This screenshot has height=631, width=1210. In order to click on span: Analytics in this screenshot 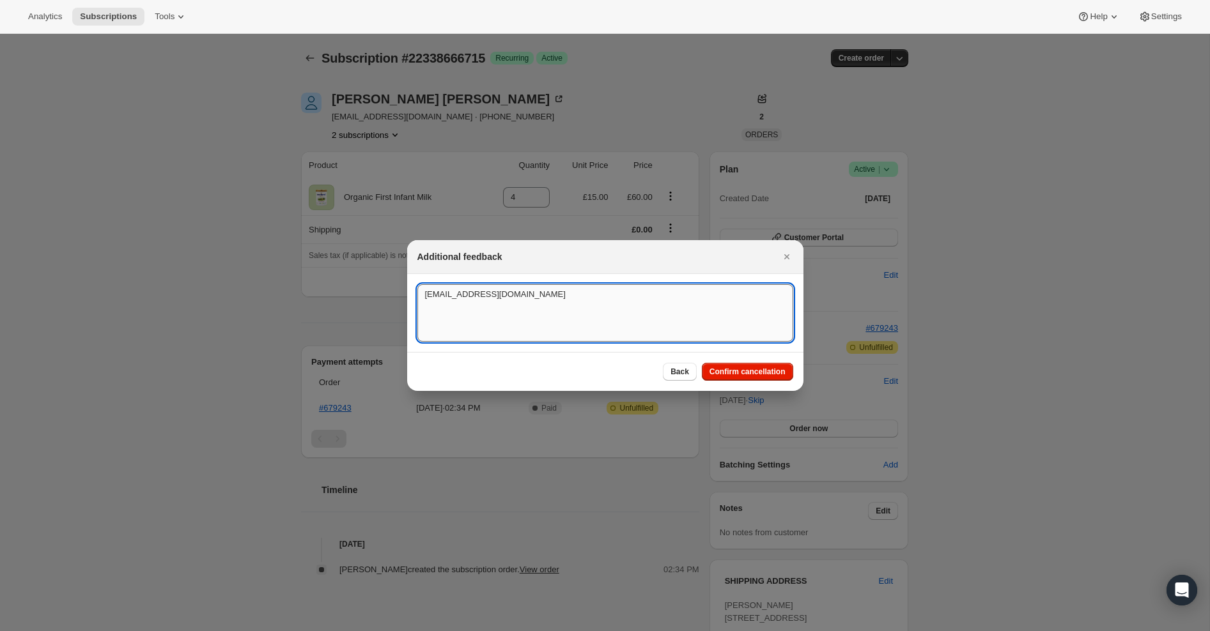, I will do `click(45, 17)`.